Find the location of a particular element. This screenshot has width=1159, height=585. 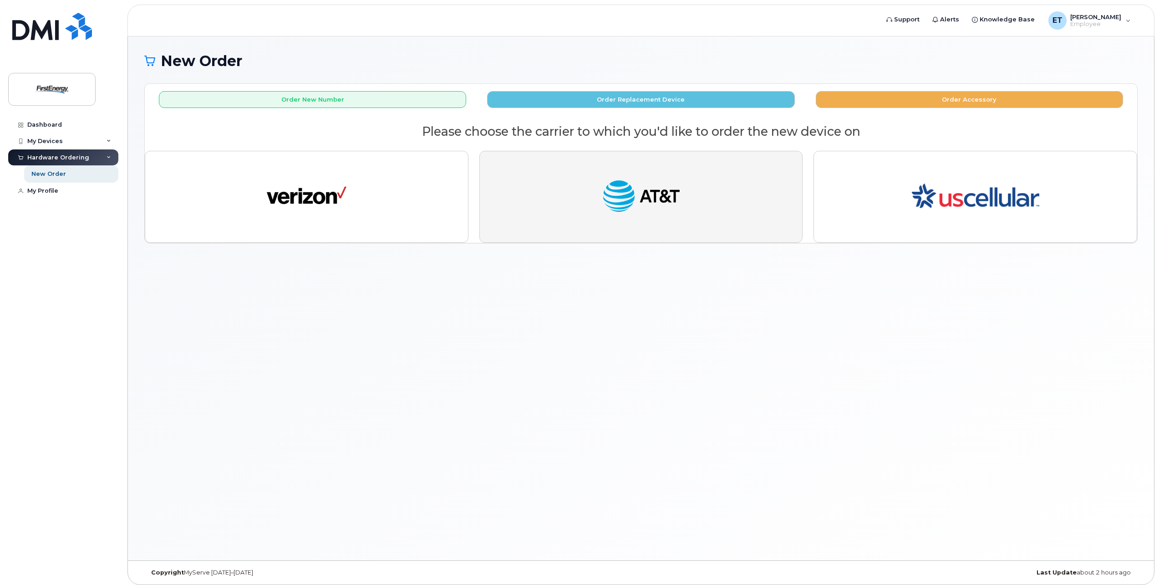

strong: Copyright is located at coordinates (168, 572).